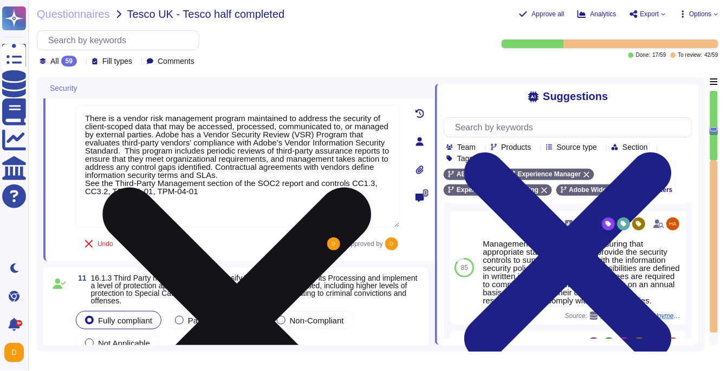 Image resolution: width=727 pixels, height=371 pixels. Describe the element at coordinates (649, 14) in the screenshot. I see `span: Export` at that location.